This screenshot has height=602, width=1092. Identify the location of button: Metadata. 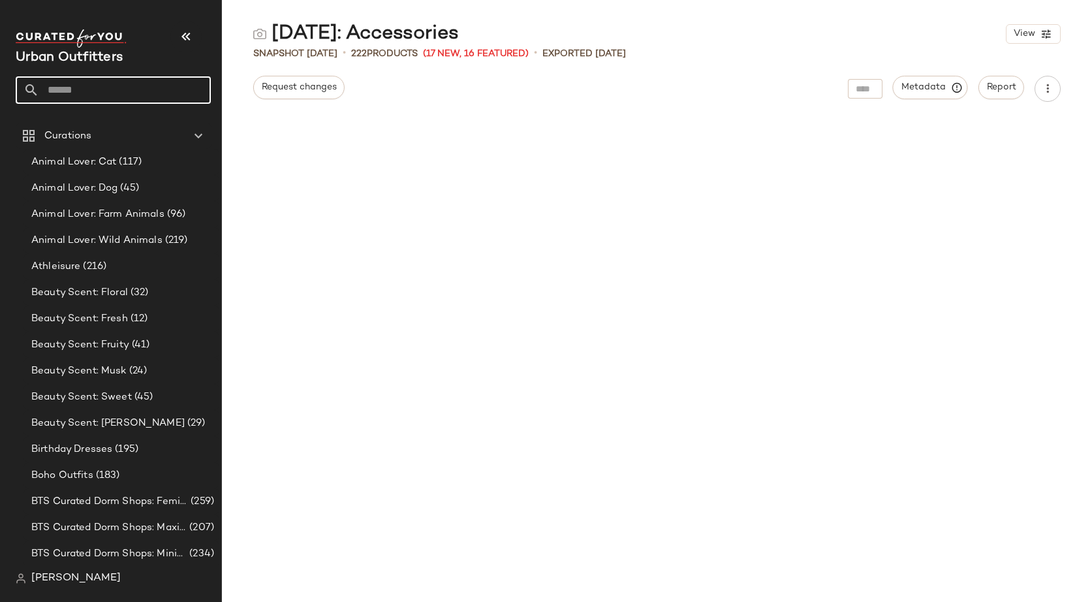
(930, 87).